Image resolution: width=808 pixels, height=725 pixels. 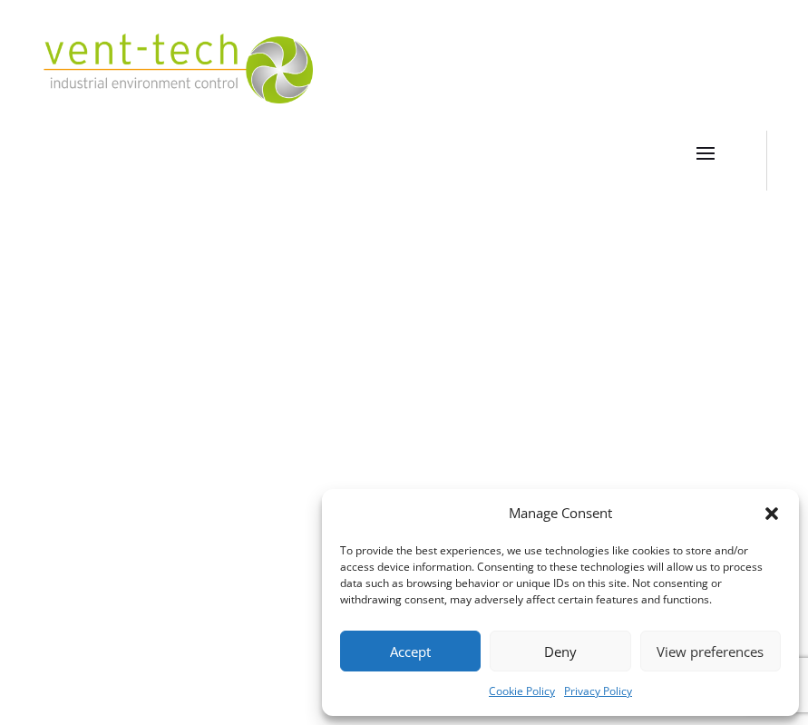 I want to click on img: 2023-09-27T08_35_16.549ZVENT-TECH---Clear-background, so click(x=177, y=68).